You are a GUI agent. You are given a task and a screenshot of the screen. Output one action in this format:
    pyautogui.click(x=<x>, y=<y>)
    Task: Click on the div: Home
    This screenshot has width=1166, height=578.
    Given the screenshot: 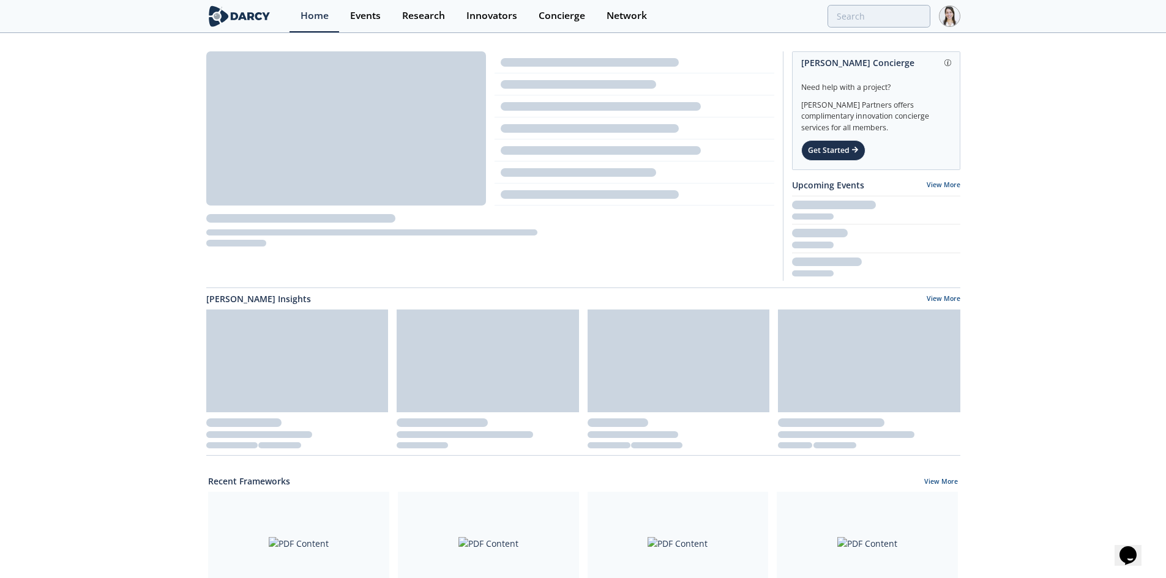 What is the action you would take?
    pyautogui.click(x=314, y=16)
    